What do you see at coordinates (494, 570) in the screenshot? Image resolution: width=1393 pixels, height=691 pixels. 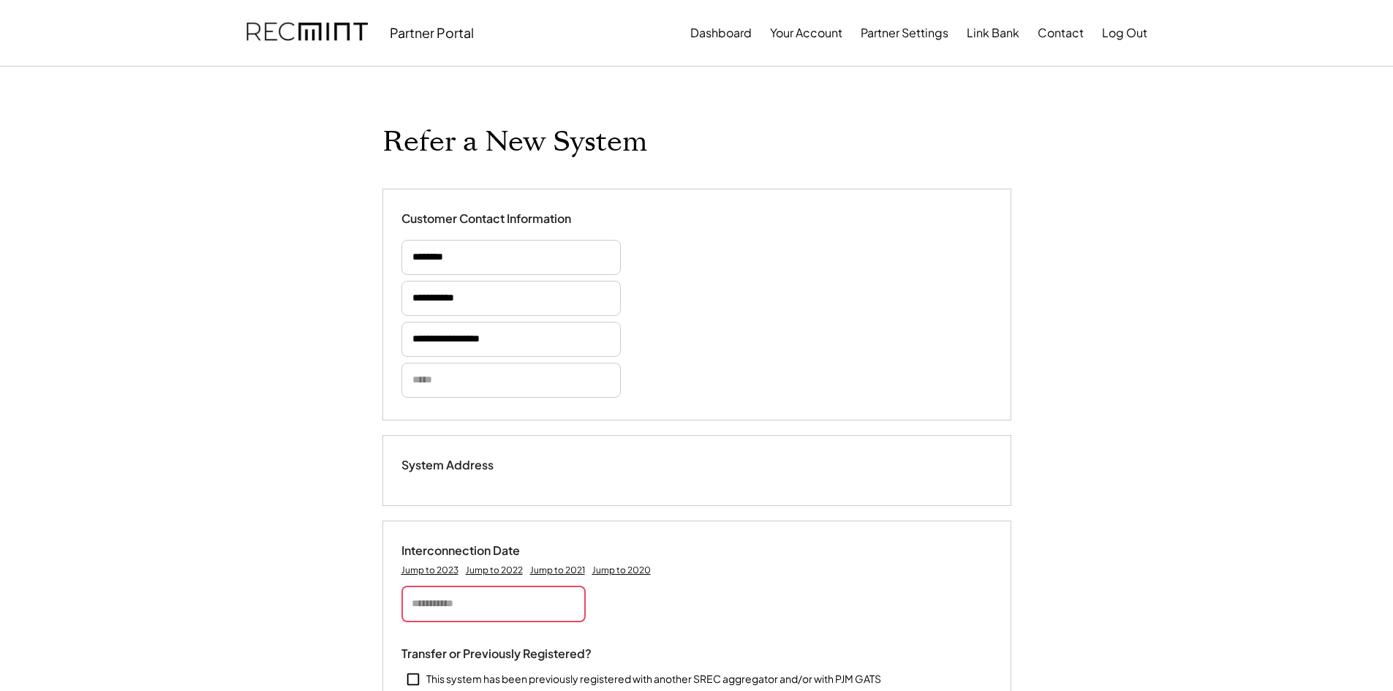 I see `div: Jump to 2022` at bounding box center [494, 570].